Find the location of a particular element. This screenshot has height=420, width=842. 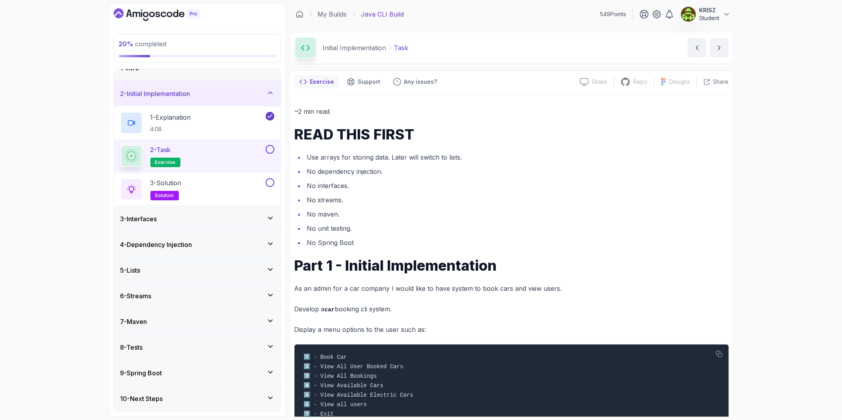

p: Support is located at coordinates (369, 82).